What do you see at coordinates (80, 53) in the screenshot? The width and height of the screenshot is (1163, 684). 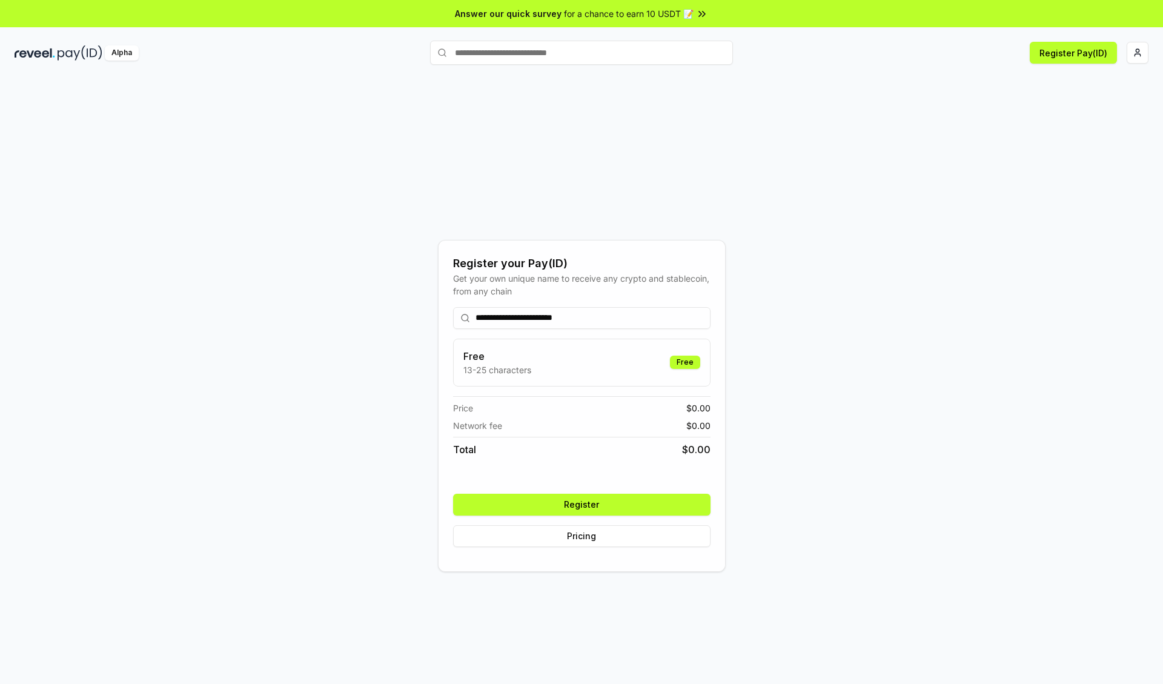 I see `img: pay_id` at bounding box center [80, 53].